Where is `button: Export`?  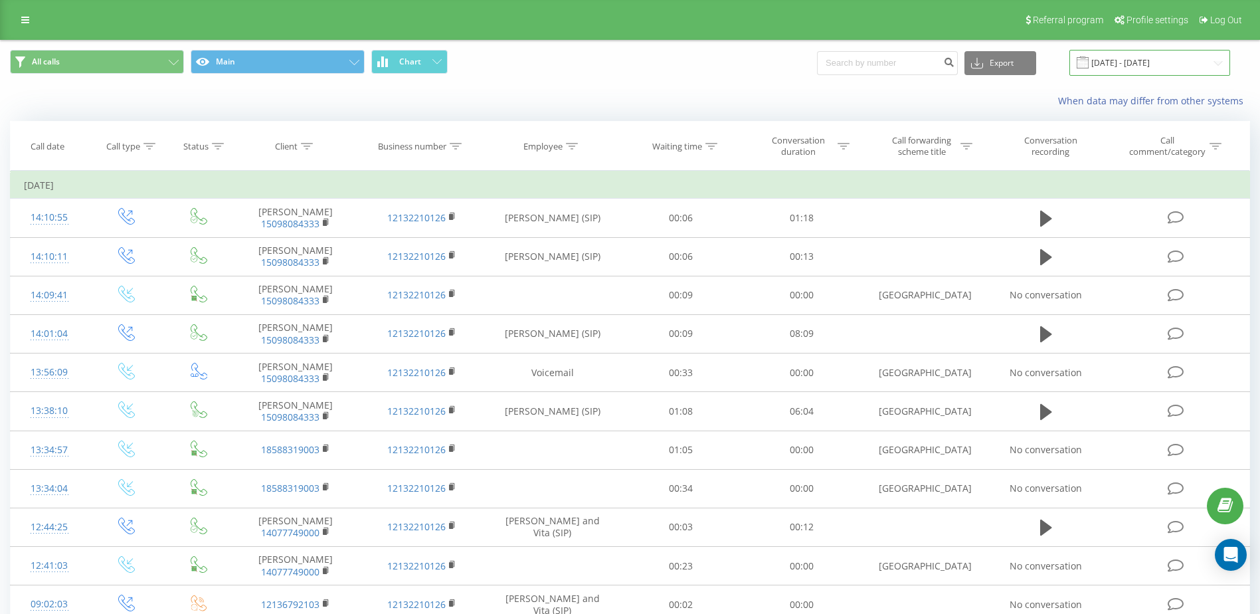 button: Export is located at coordinates (1001, 63).